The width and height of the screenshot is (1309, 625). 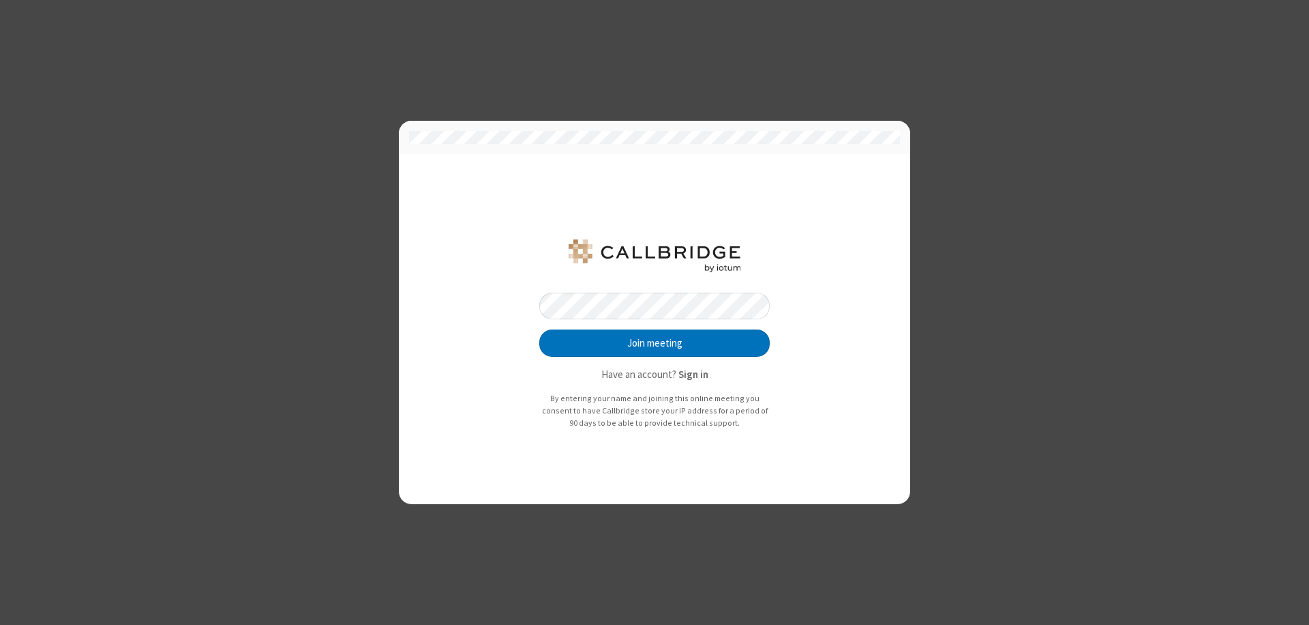 I want to click on p: Have an account?, so click(x=655, y=374).